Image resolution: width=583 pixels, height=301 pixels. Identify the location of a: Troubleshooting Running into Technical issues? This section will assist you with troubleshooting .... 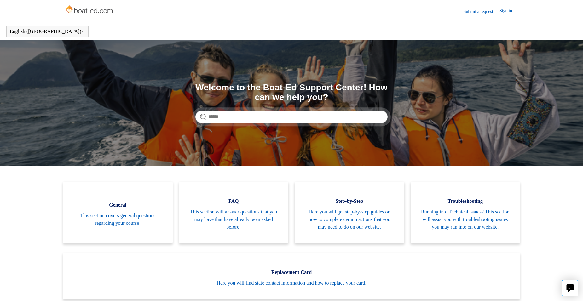
(466, 213).